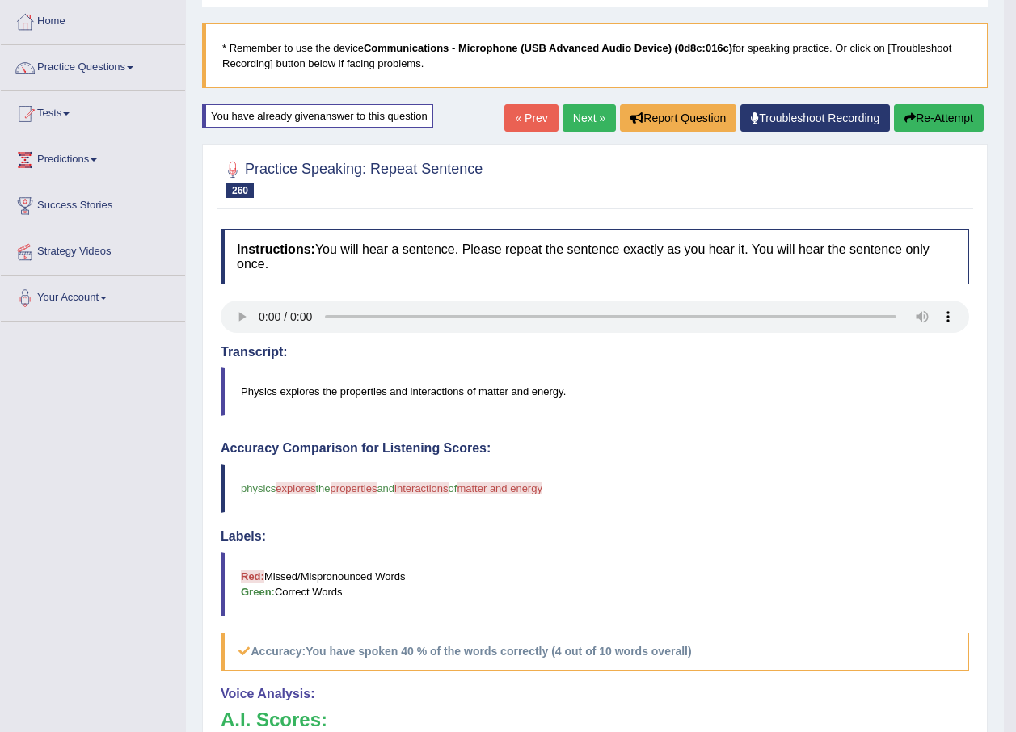 This screenshot has height=732, width=1016. I want to click on b: Communications - Microphone (USB Advanced Audio Device) (0d8c:016c), so click(548, 48).